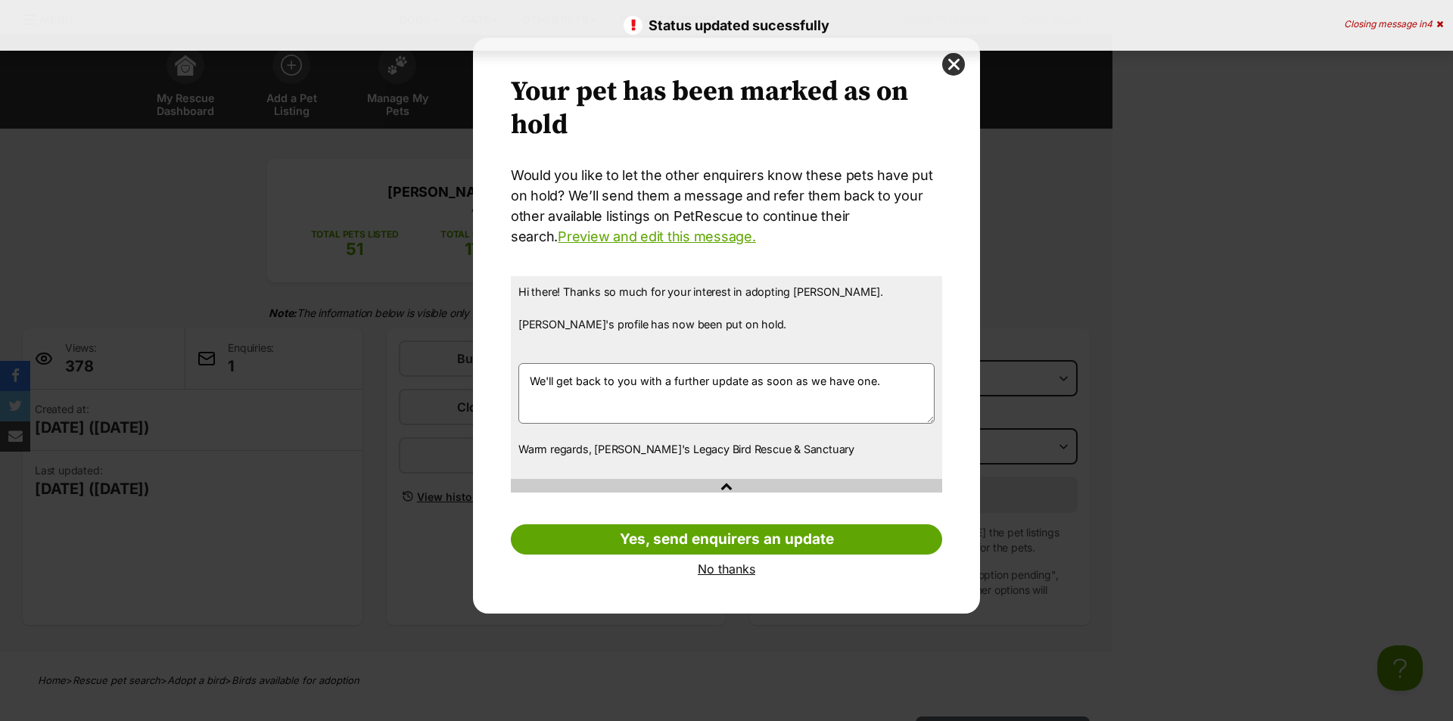  What do you see at coordinates (727, 569) in the screenshot?
I see `a: No thanks` at bounding box center [727, 569].